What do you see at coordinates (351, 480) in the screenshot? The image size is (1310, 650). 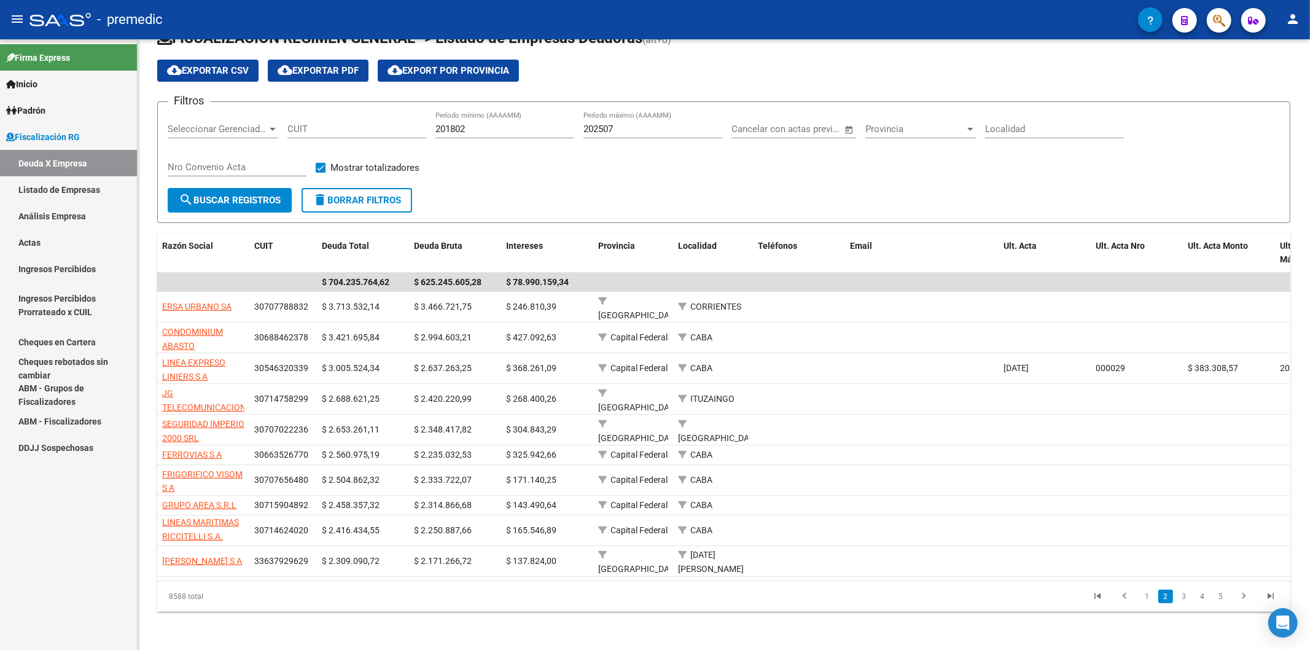 I see `span: $ 2.504.862,32` at bounding box center [351, 480].